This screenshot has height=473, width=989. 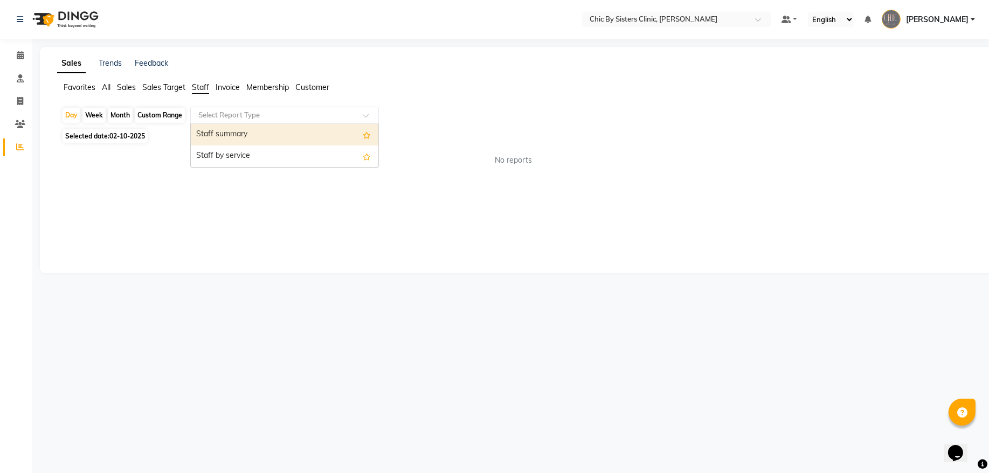 I want to click on a: Feedback, so click(x=151, y=63).